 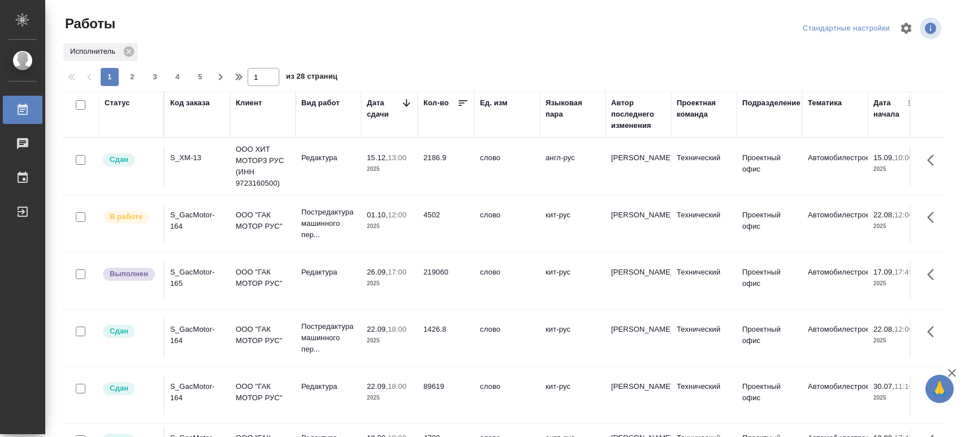 What do you see at coordinates (573, 166) in the screenshot?
I see `td: англ-рус` at bounding box center [573, 166].